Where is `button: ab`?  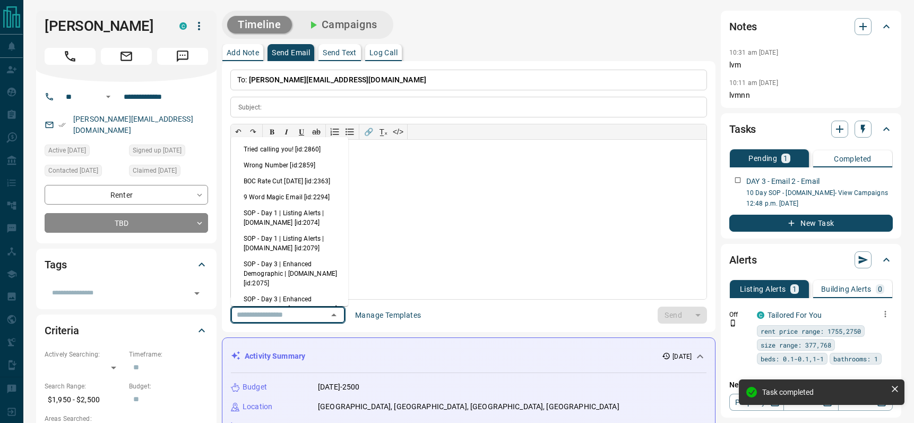
button: ab is located at coordinates (316, 132).